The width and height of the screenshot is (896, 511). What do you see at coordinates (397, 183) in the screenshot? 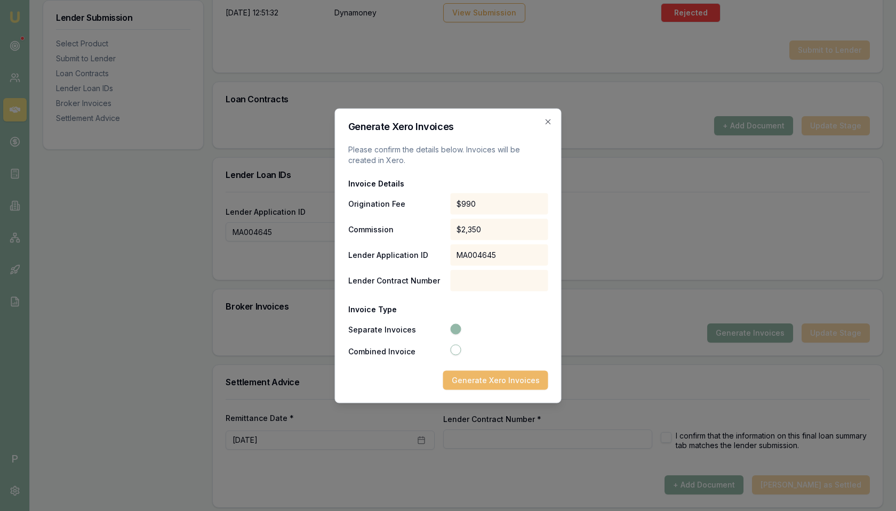
I see `span: Invoice Details` at bounding box center [397, 183].